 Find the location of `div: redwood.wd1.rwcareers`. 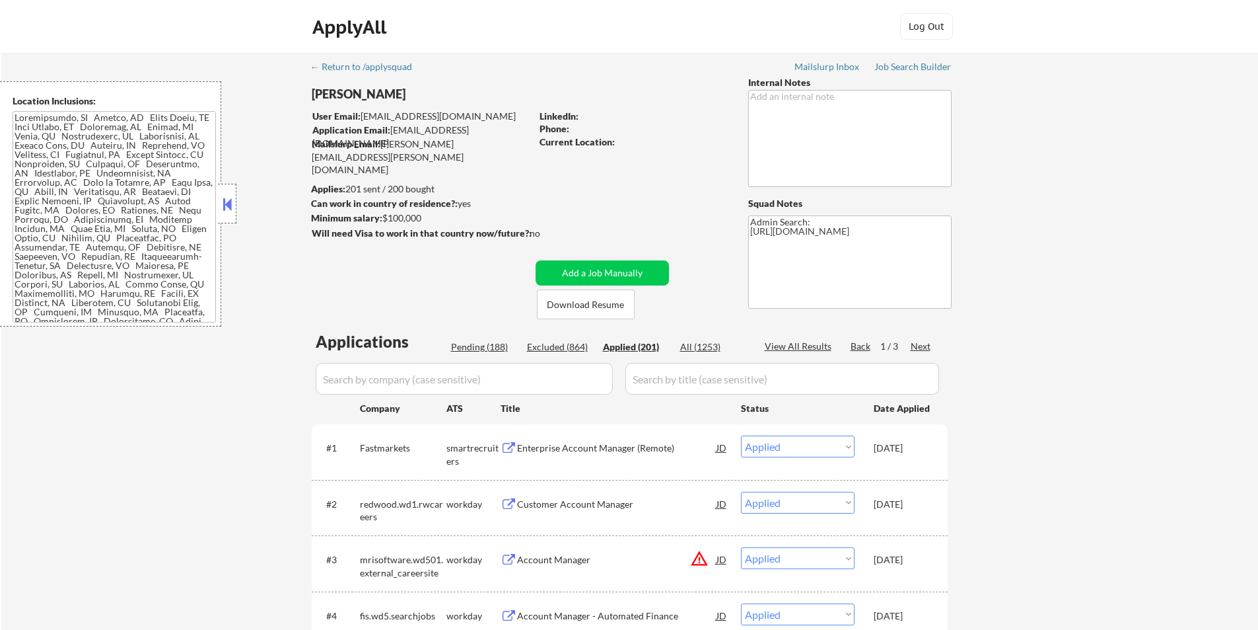

div: redwood.wd1.rwcareers is located at coordinates (403, 510).